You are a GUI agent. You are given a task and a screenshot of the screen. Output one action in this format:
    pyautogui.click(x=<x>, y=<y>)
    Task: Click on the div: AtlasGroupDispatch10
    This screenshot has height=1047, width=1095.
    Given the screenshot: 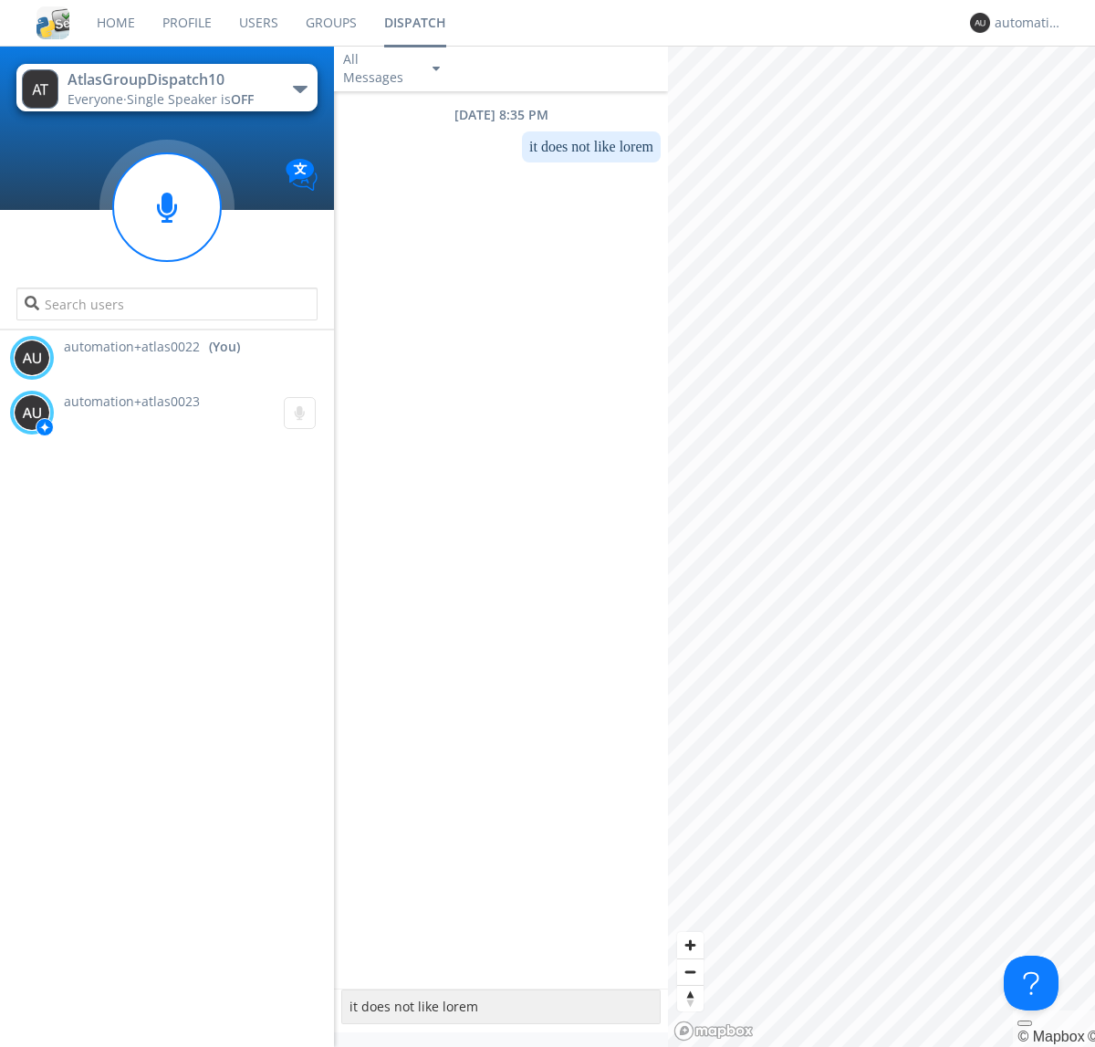 What is the action you would take?
    pyautogui.click(x=170, y=79)
    